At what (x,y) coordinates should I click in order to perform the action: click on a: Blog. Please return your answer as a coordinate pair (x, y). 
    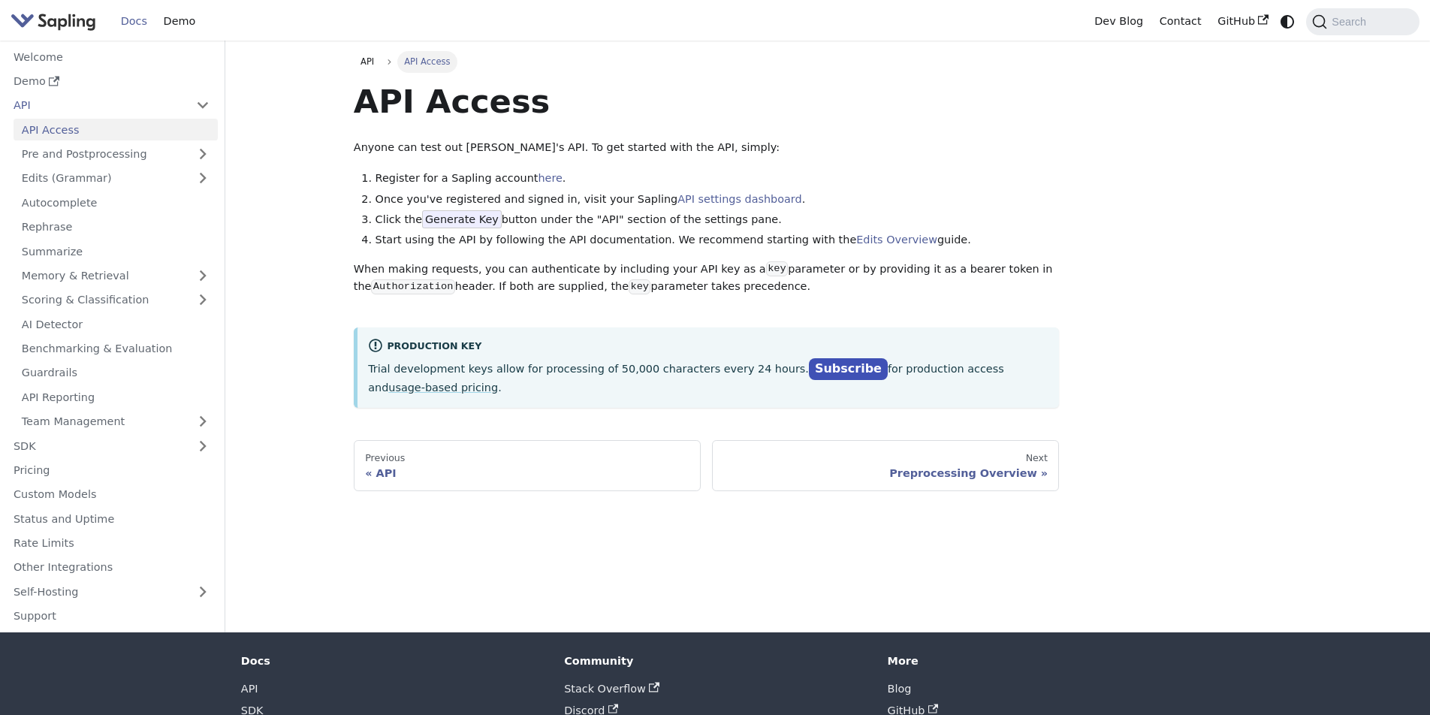
    Looking at the image, I should click on (900, 689).